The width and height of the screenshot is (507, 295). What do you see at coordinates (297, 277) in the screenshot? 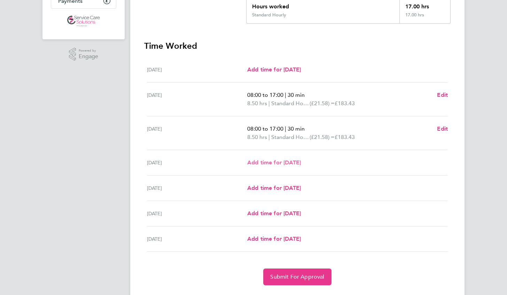
I see `span: Submit For Approval` at bounding box center [297, 277].